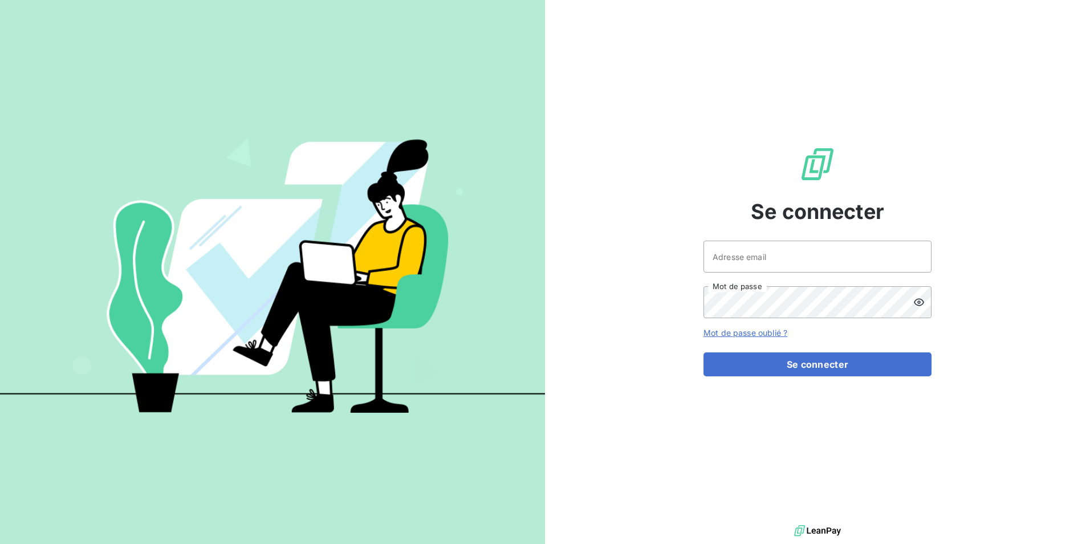 This screenshot has height=544, width=1090. Describe the element at coordinates (818, 164) in the screenshot. I see `img: Logo LeanPay` at that location.